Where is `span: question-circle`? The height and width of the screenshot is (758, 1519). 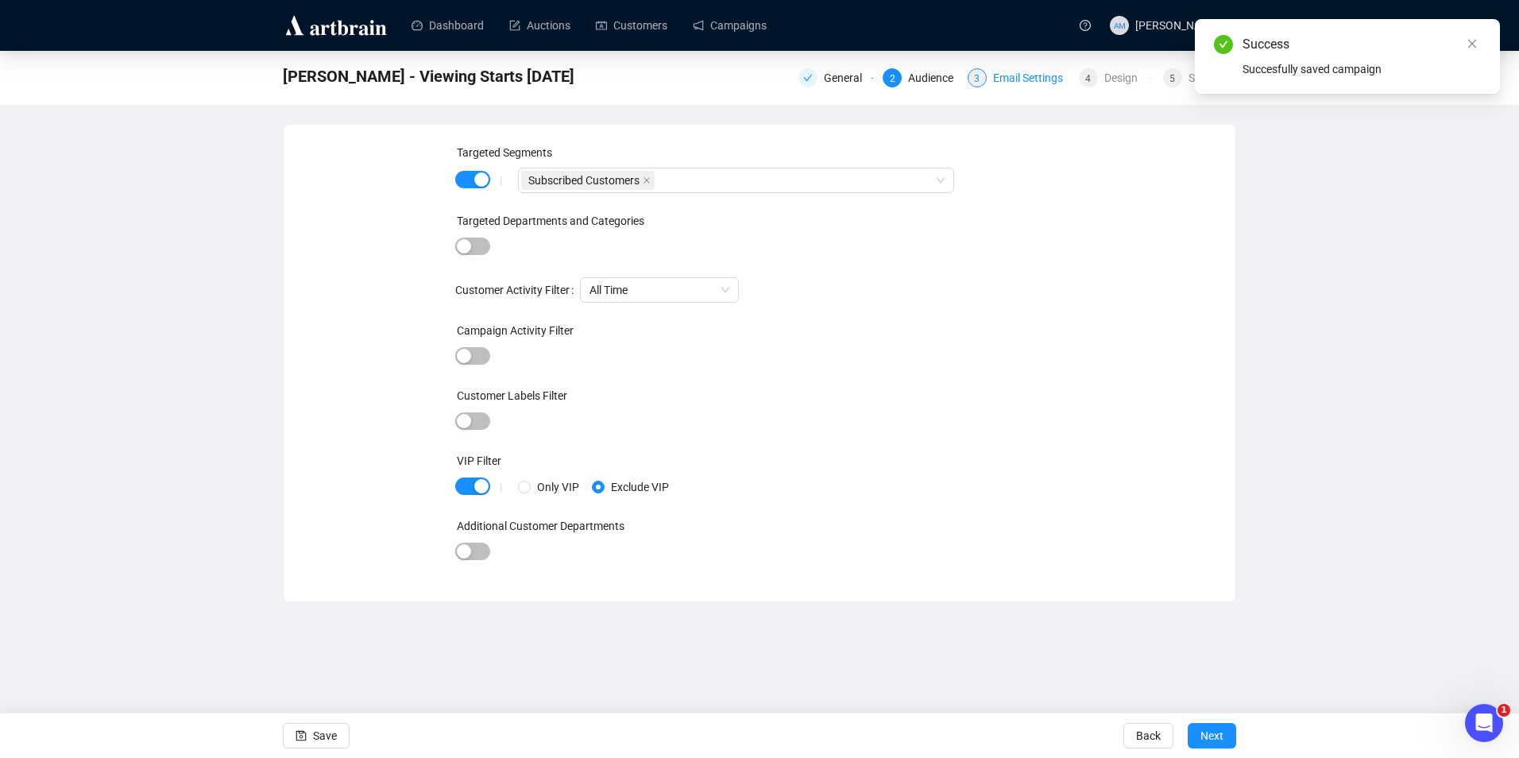 span: question-circle is located at coordinates (1085, 25).